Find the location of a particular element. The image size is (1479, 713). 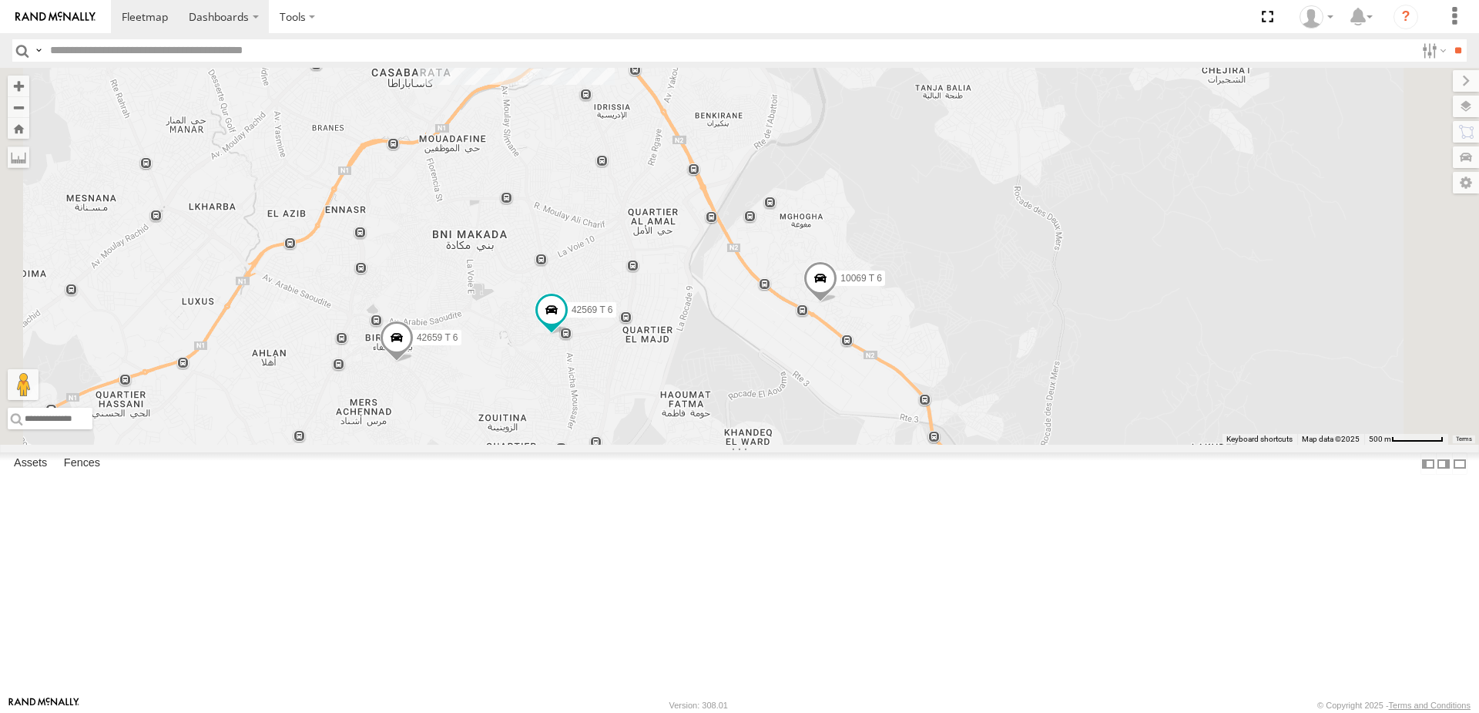

label: Search Filter Options is located at coordinates (1432, 50).